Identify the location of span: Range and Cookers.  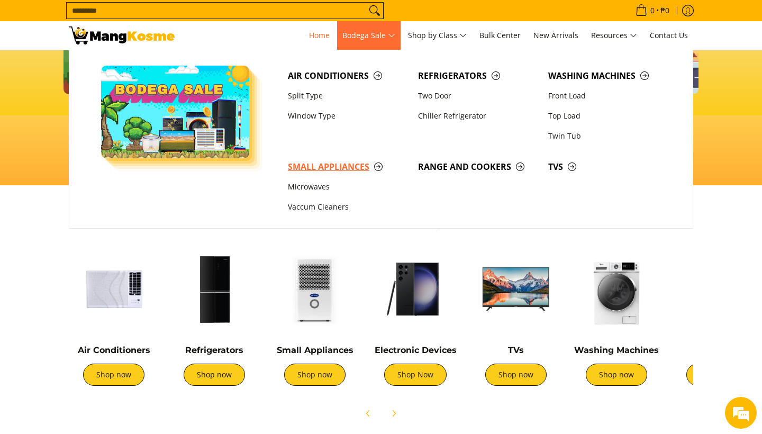
(478, 167).